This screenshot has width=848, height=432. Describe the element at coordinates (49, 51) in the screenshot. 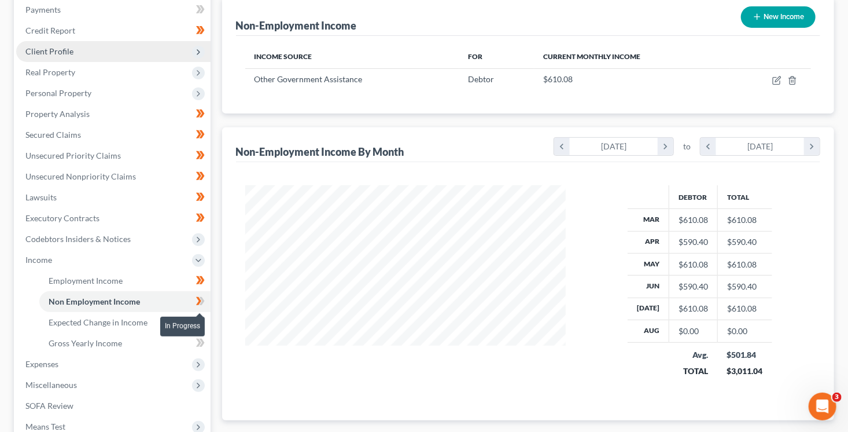

I see `span: Client Profile` at that location.